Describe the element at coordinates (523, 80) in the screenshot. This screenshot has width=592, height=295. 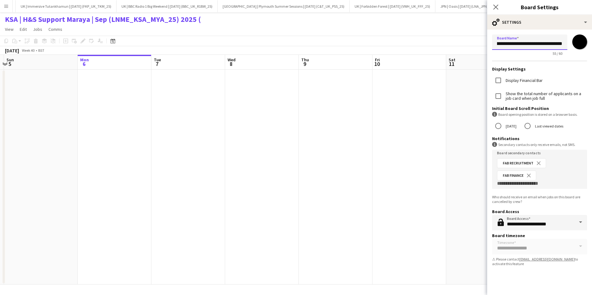
I see `label: Display Financial Bar` at that location.